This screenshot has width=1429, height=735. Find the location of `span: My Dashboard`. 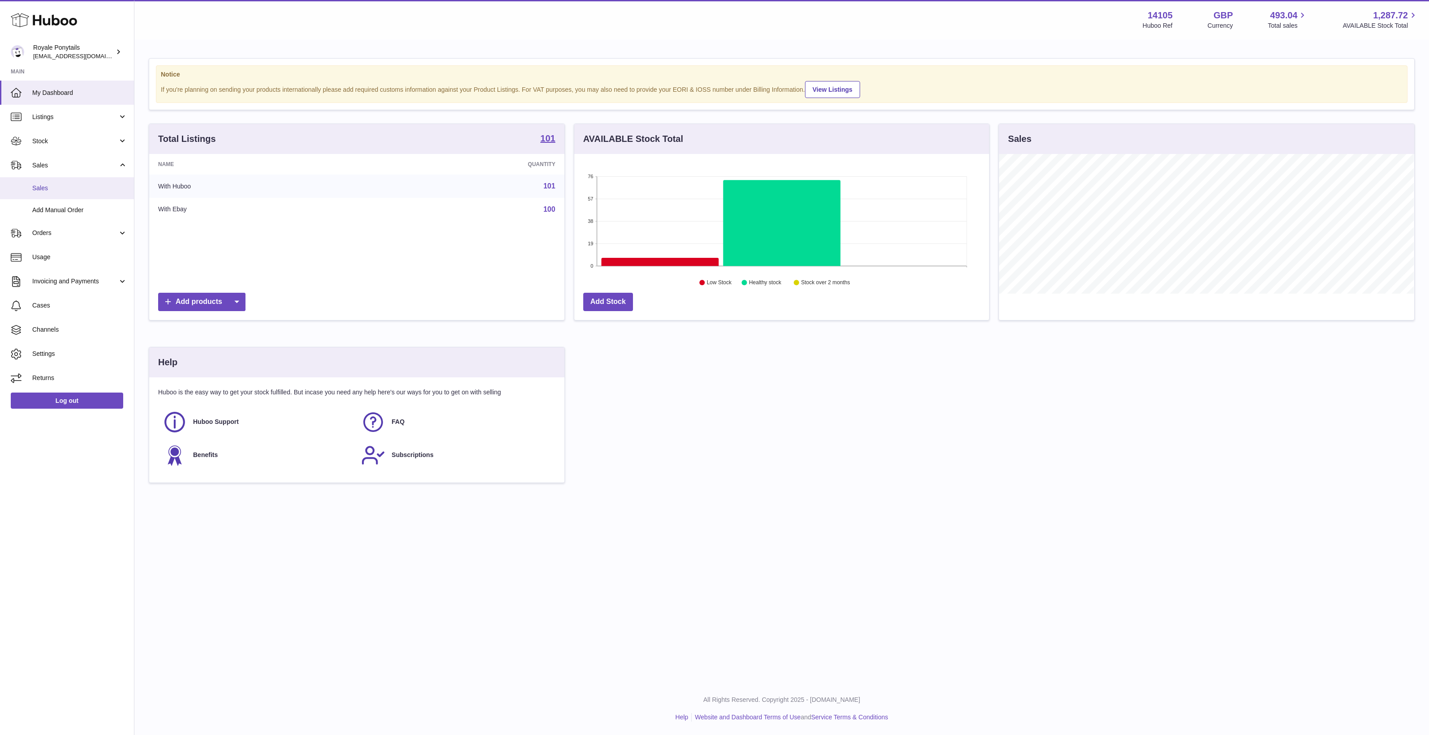

span: My Dashboard is located at coordinates (80, 93).